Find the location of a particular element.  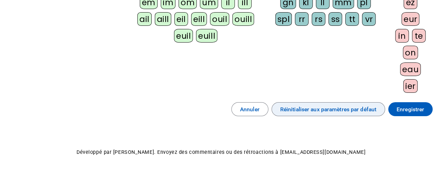

div: in is located at coordinates (402, 36).